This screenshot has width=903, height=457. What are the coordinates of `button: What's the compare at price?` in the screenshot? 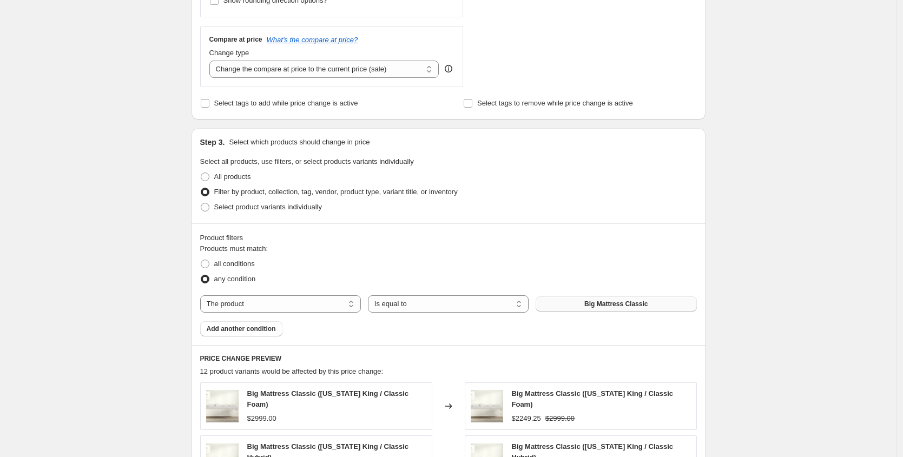 It's located at (312, 39).